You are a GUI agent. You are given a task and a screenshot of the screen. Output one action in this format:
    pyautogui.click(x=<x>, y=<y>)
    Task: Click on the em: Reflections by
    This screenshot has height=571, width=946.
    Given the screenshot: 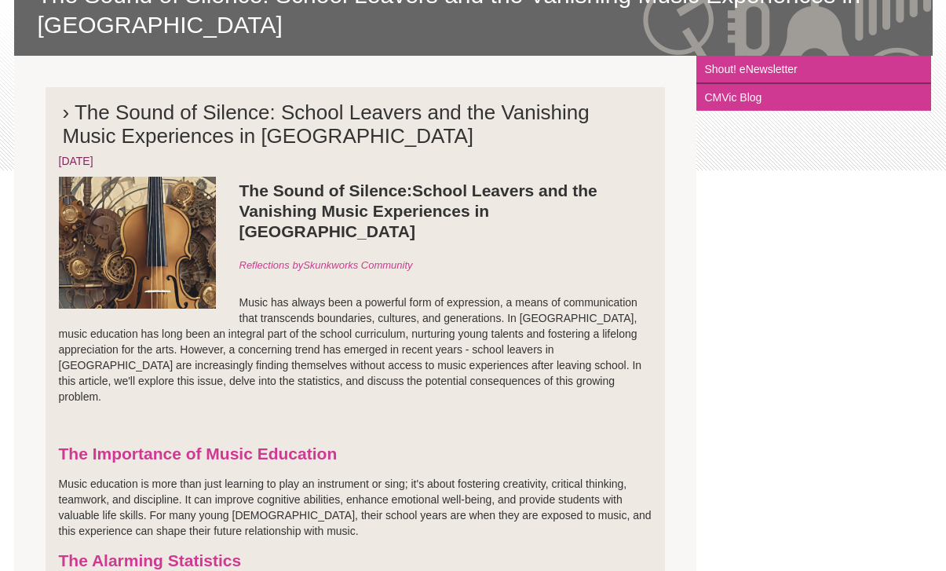 What is the action you would take?
    pyautogui.click(x=326, y=265)
    